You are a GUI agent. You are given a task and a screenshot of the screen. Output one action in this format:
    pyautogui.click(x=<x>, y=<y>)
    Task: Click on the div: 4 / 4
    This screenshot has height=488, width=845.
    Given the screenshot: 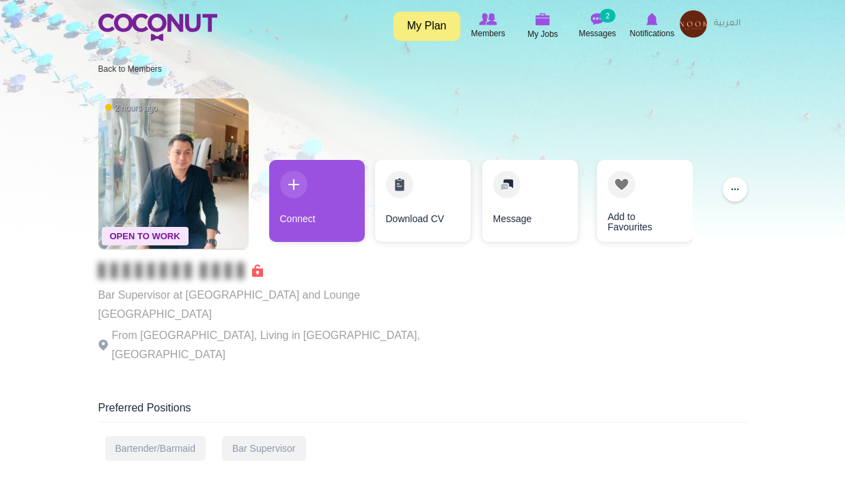 What is the action you would take?
    pyautogui.click(x=634, y=204)
    